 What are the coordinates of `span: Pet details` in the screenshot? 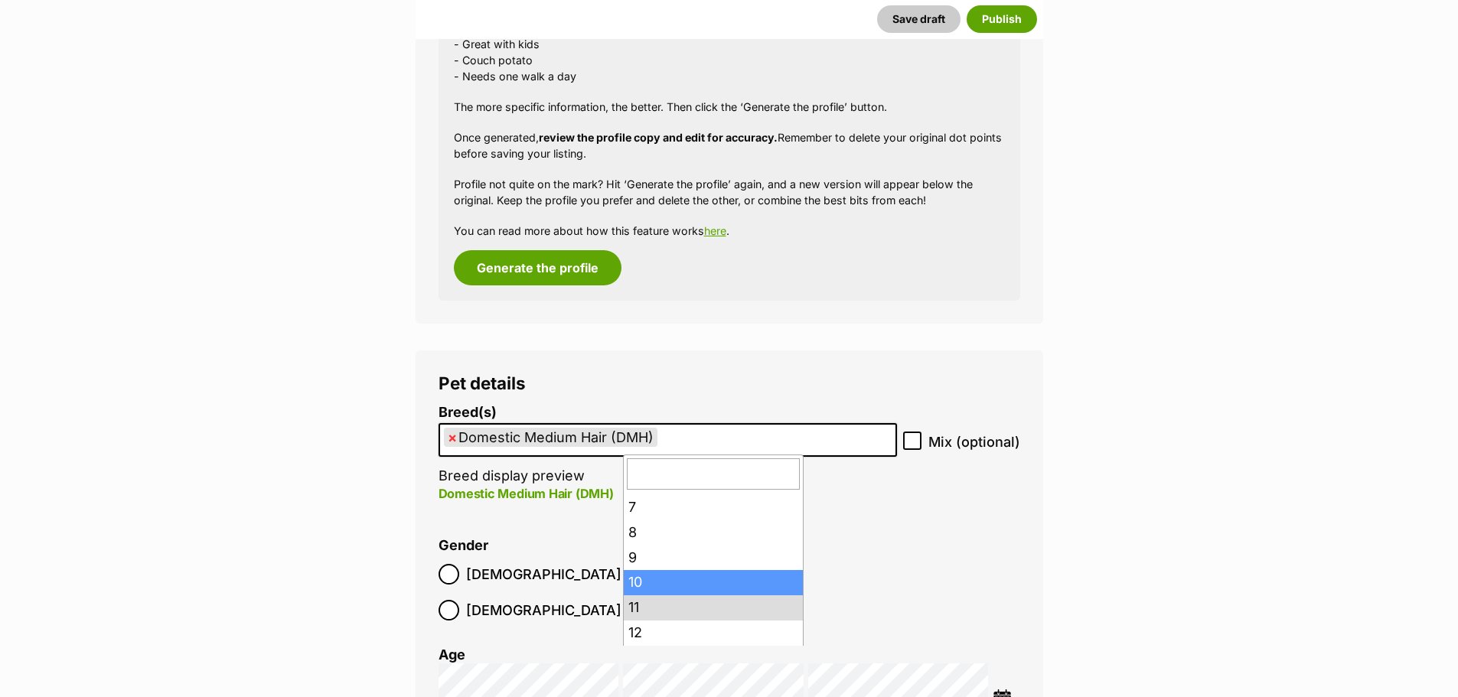 It's located at (482, 383).